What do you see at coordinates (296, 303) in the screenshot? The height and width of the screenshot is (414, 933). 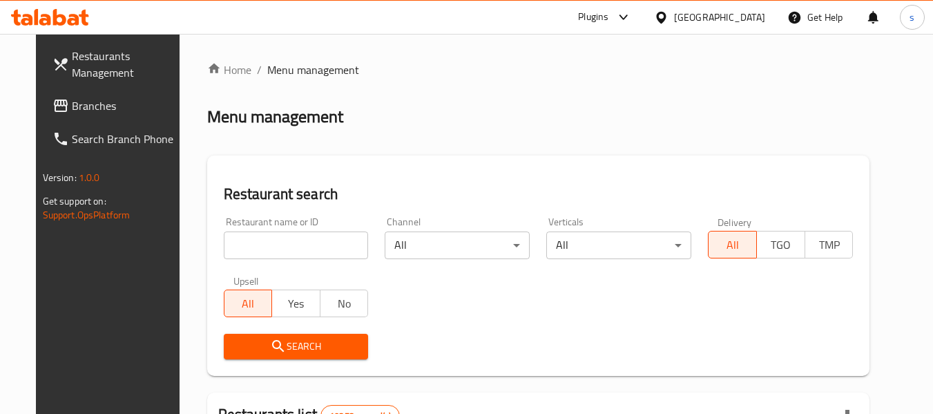 I see `button: Yes` at bounding box center [296, 303].